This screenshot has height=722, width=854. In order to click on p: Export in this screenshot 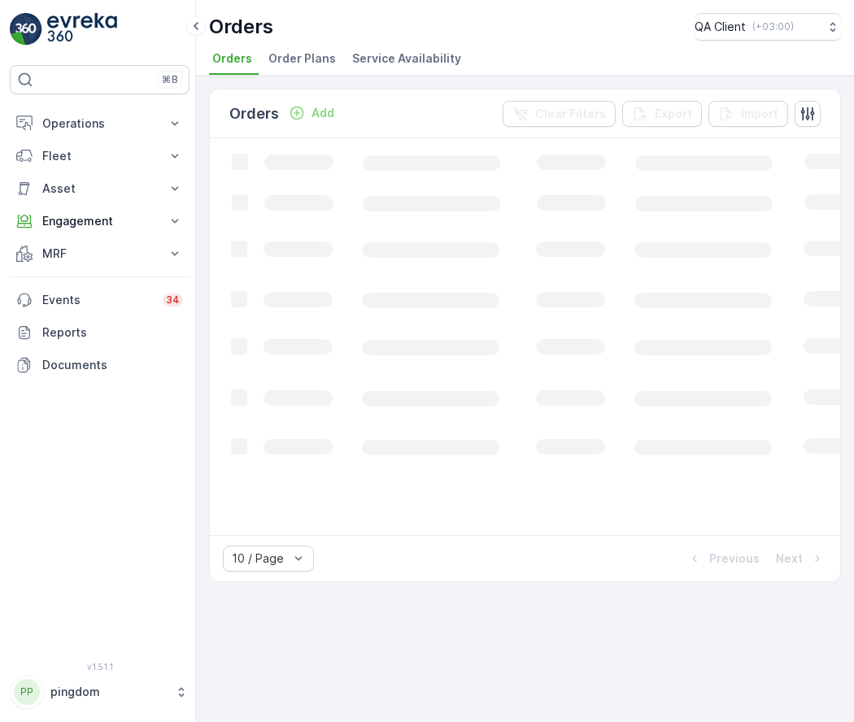, I will do `click(673, 114)`.